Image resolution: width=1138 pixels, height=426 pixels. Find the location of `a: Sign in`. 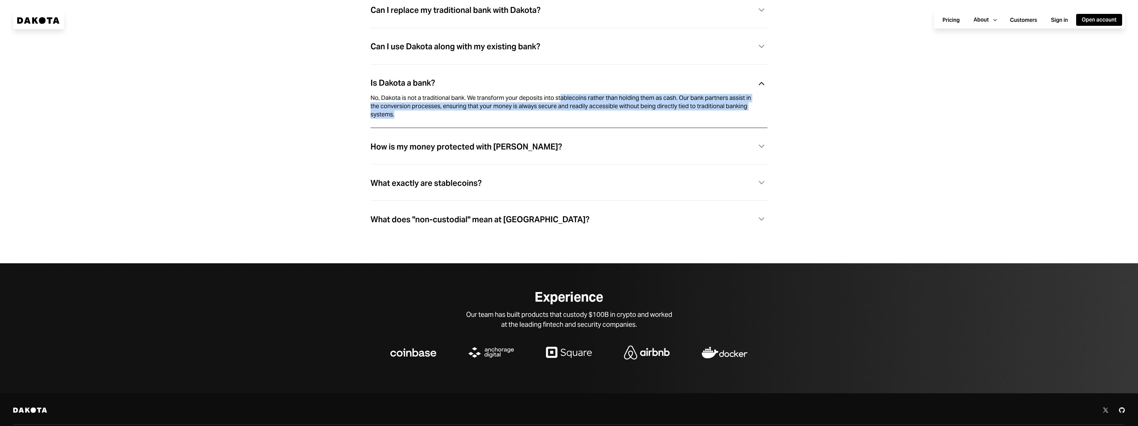

a: Sign in is located at coordinates (1059, 20).